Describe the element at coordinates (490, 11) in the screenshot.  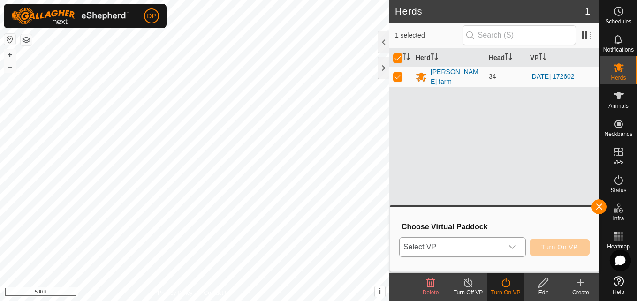
I see `h2: Herds` at that location.